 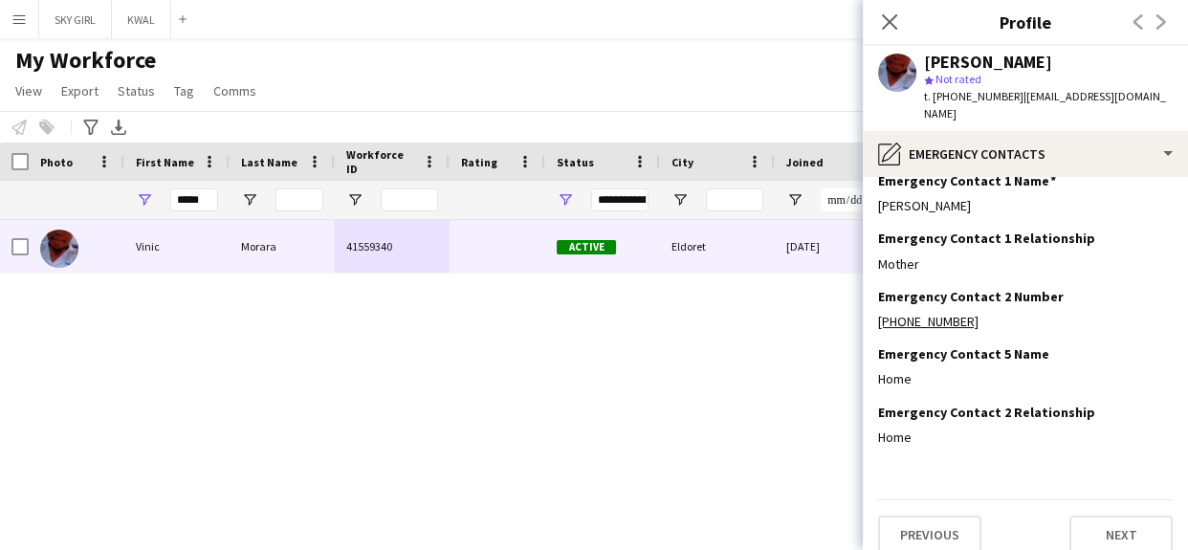 I want to click on a: View, so click(x=29, y=91).